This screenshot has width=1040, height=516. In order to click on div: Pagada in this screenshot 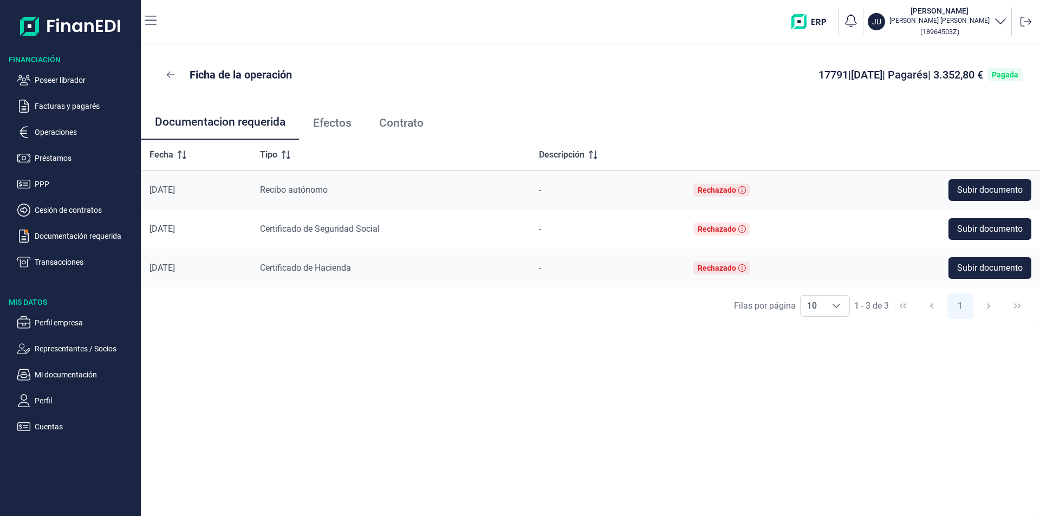, I will do `click(1005, 75)`.